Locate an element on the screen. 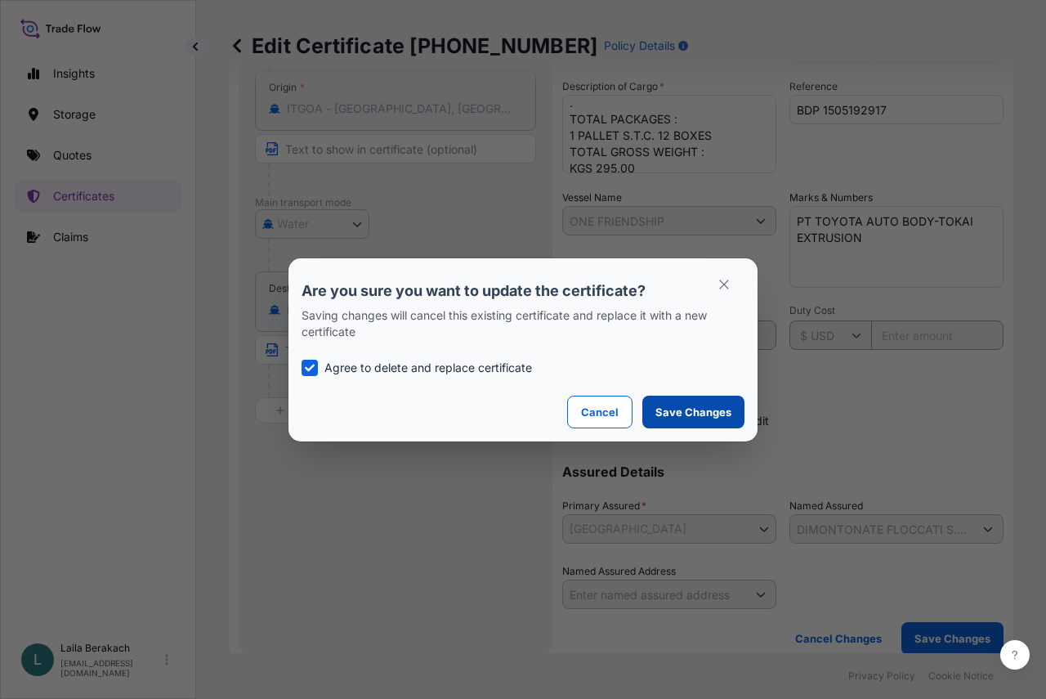 The height and width of the screenshot is (699, 1046). p: Save Changes is located at coordinates (693, 412).